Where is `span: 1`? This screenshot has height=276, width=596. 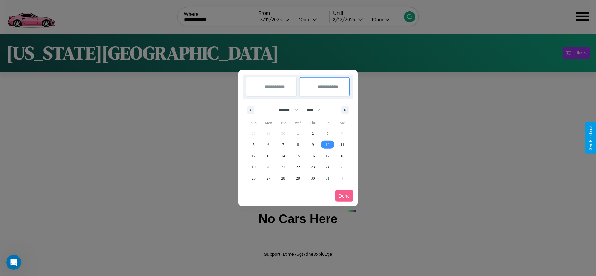
span: 1 is located at coordinates (298, 134).